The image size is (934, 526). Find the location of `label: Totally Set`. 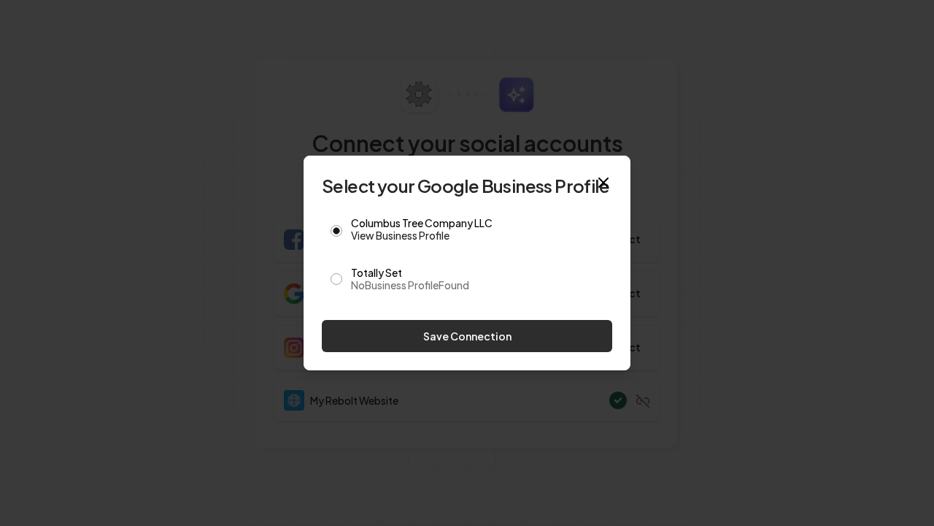

label: Totally Set is located at coordinates (477, 280).